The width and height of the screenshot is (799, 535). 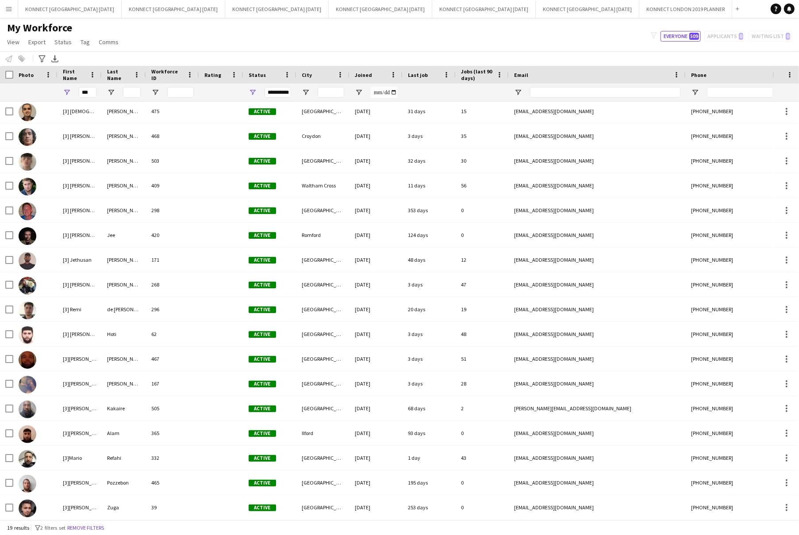 I want to click on span: My Workforce, so click(x=39, y=28).